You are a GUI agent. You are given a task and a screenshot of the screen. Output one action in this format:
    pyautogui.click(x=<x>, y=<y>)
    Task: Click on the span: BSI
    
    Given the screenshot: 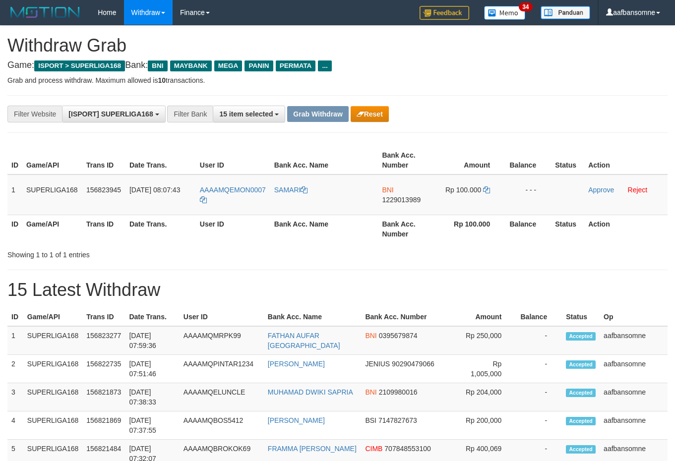 What is the action you would take?
    pyautogui.click(x=371, y=421)
    